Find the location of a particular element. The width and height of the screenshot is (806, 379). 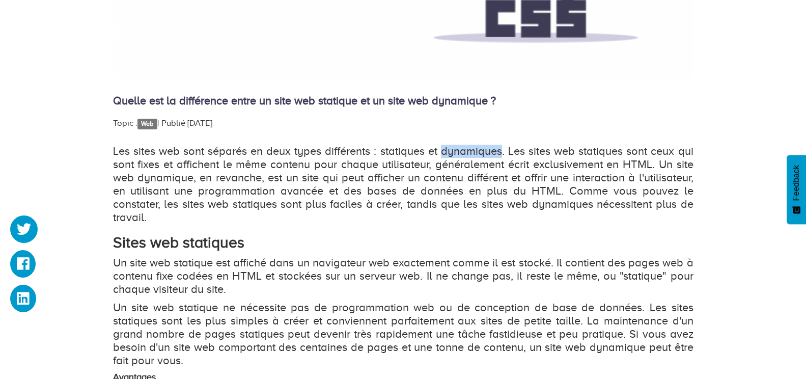

a: Web is located at coordinates (147, 124).